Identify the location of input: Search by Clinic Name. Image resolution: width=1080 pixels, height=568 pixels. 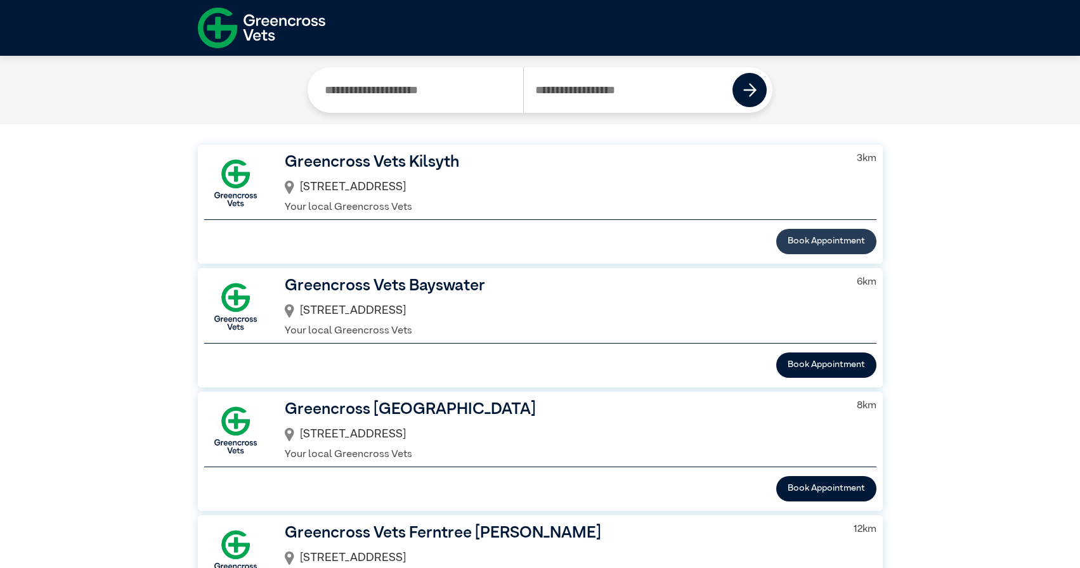
(418, 90).